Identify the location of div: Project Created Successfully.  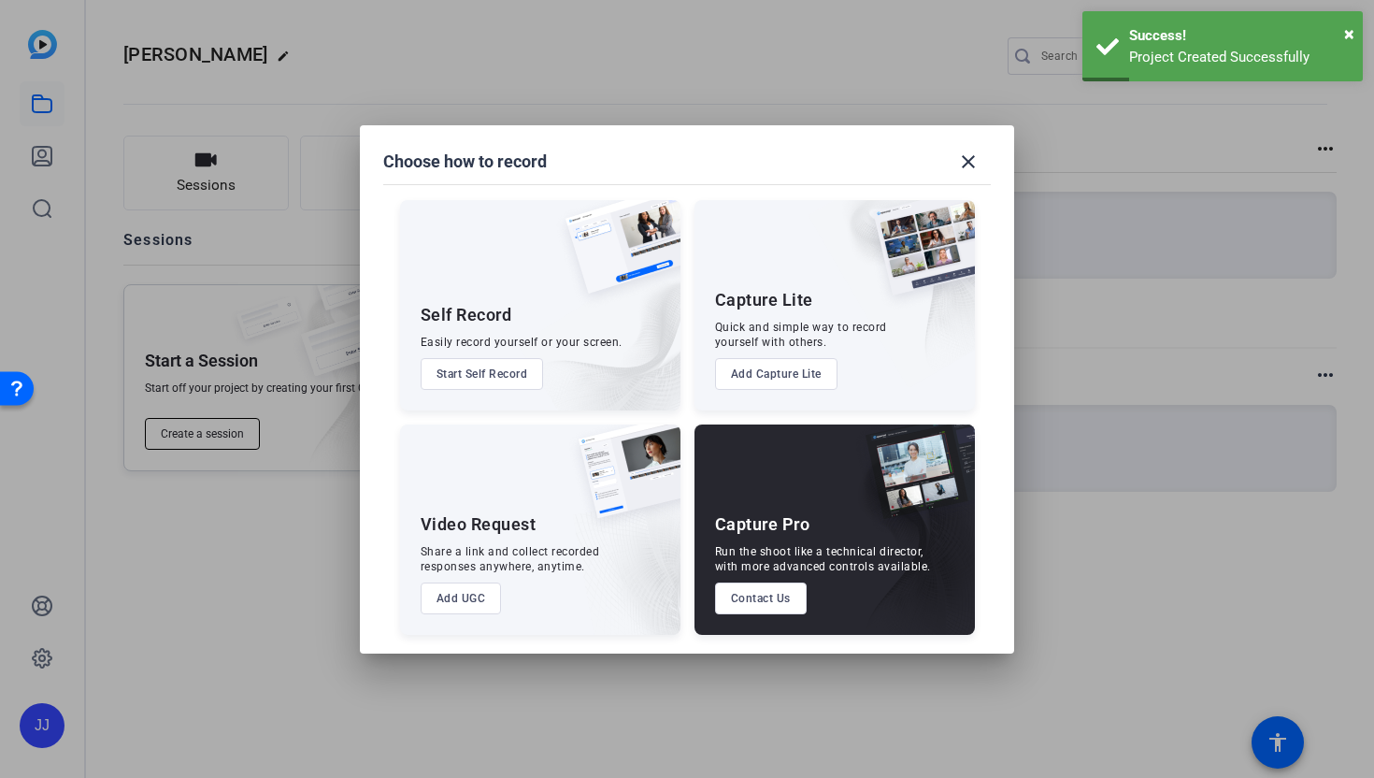
(1239, 57).